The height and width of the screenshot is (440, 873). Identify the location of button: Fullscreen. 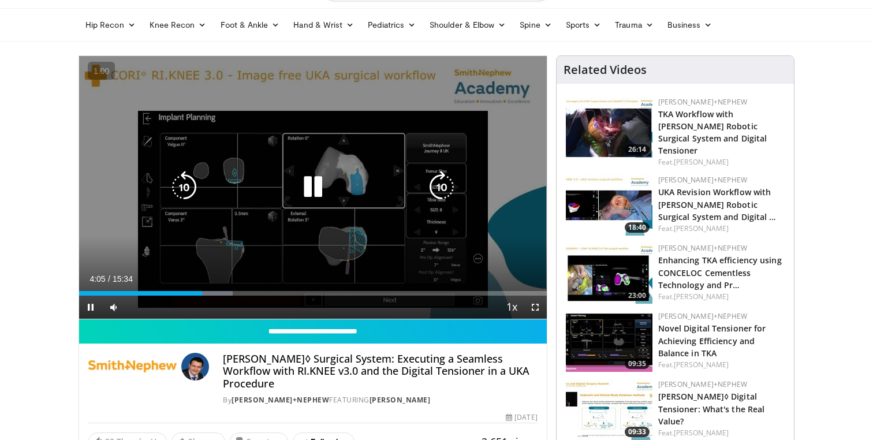
(535, 307).